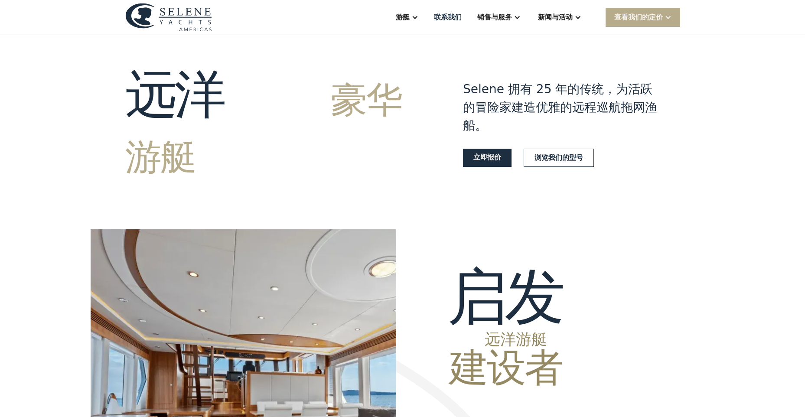 The height and width of the screenshot is (417, 805). What do you see at coordinates (492, 366) in the screenshot?
I see `span: 建设者` at bounding box center [492, 366].